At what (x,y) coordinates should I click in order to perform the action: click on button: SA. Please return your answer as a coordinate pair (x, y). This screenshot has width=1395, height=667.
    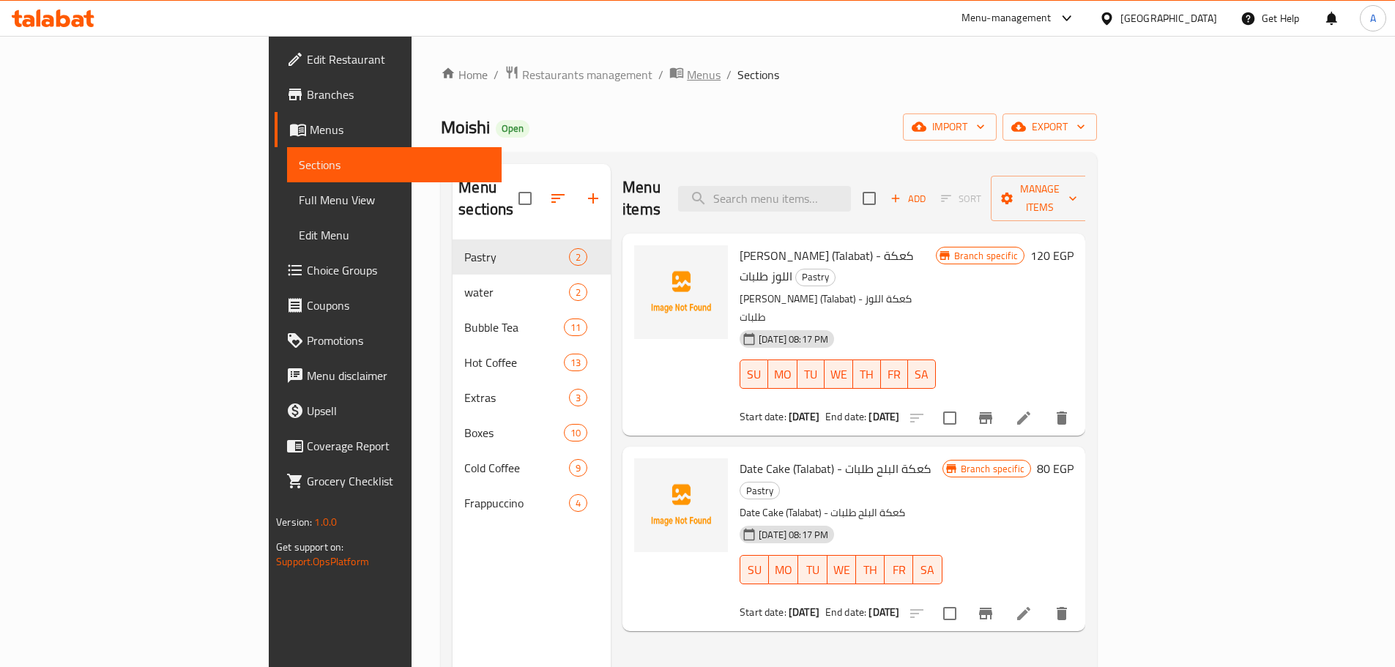
    Looking at the image, I should click on (927, 570).